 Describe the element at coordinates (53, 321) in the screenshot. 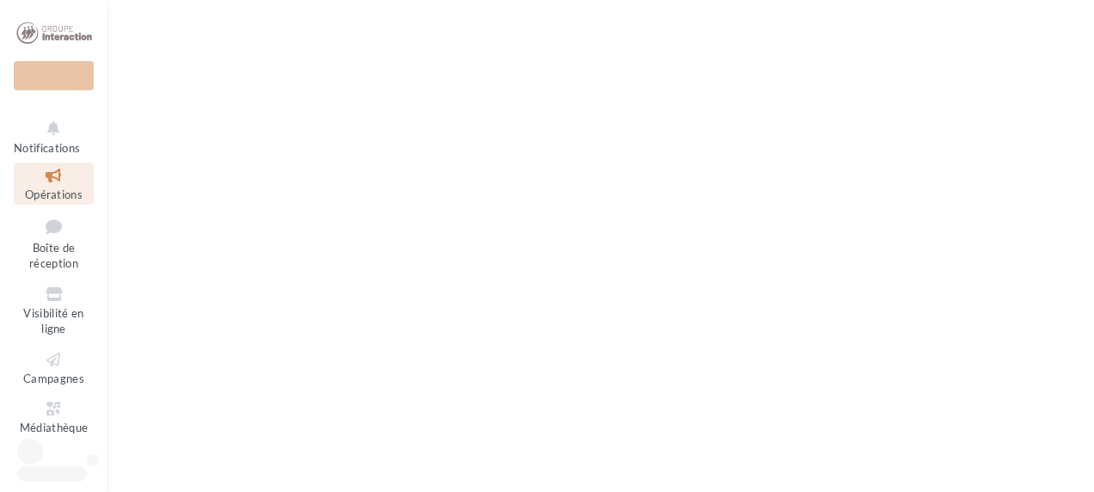

I see `span: Visibilité en ligne` at that location.